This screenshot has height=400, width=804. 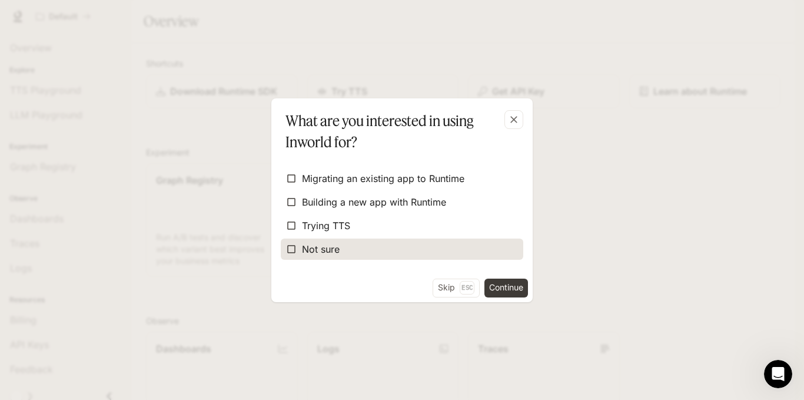 I want to click on button: SkipEsc, so click(x=456, y=288).